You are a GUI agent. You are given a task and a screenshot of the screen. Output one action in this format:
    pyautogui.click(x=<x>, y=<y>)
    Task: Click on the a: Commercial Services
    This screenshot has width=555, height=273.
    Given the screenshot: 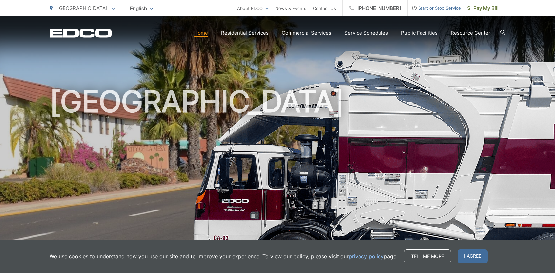 What is the action you would take?
    pyautogui.click(x=306, y=33)
    